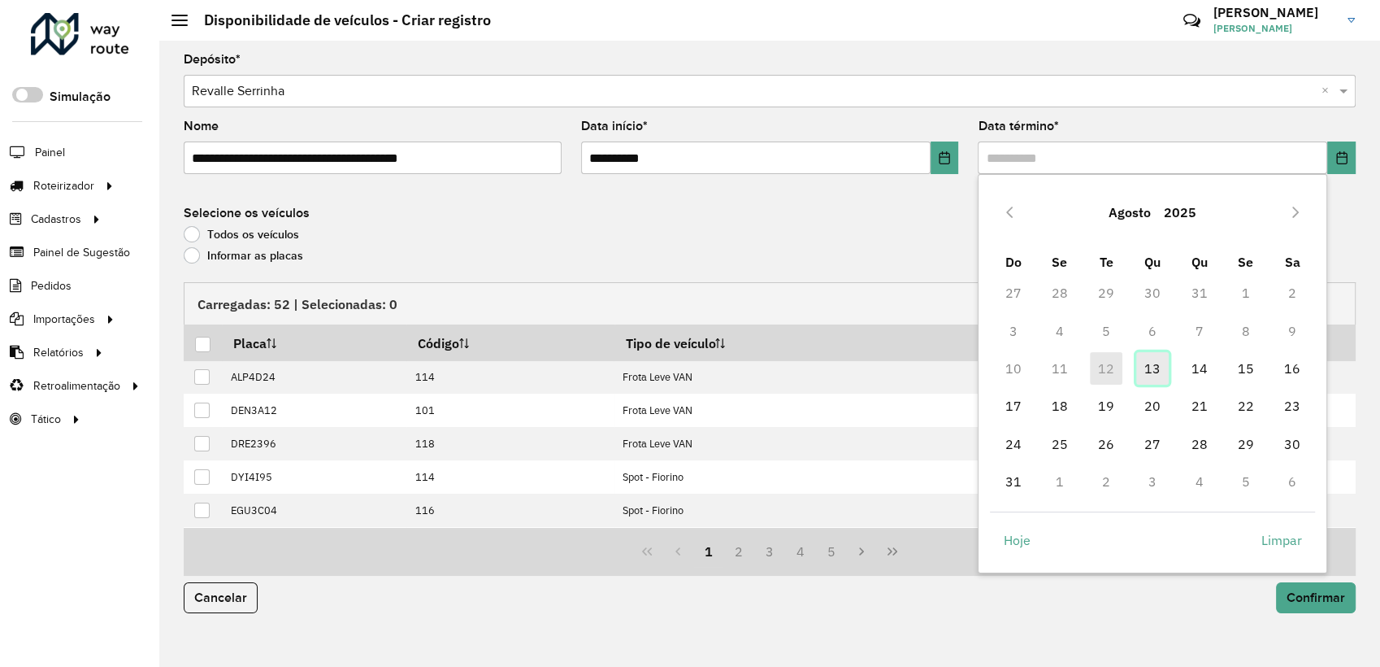 The image size is (1380, 667). What do you see at coordinates (220, 597) in the screenshot?
I see `span: Cancelar` at bounding box center [220, 597].